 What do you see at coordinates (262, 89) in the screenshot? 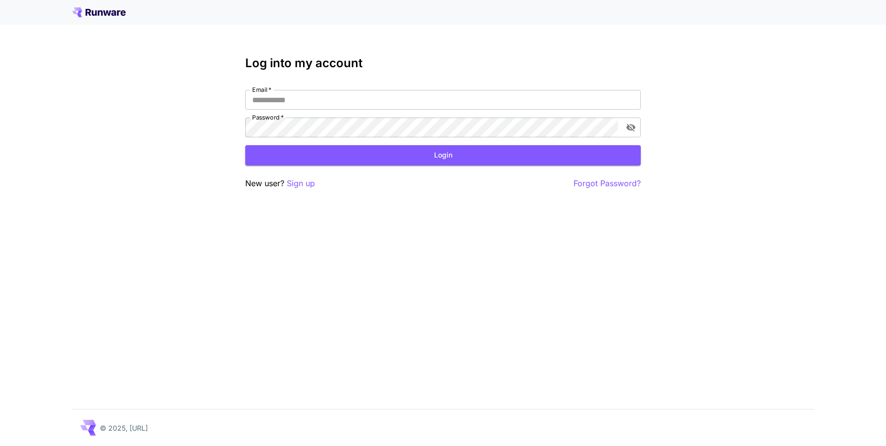
I see `label: Email` at bounding box center [262, 89].